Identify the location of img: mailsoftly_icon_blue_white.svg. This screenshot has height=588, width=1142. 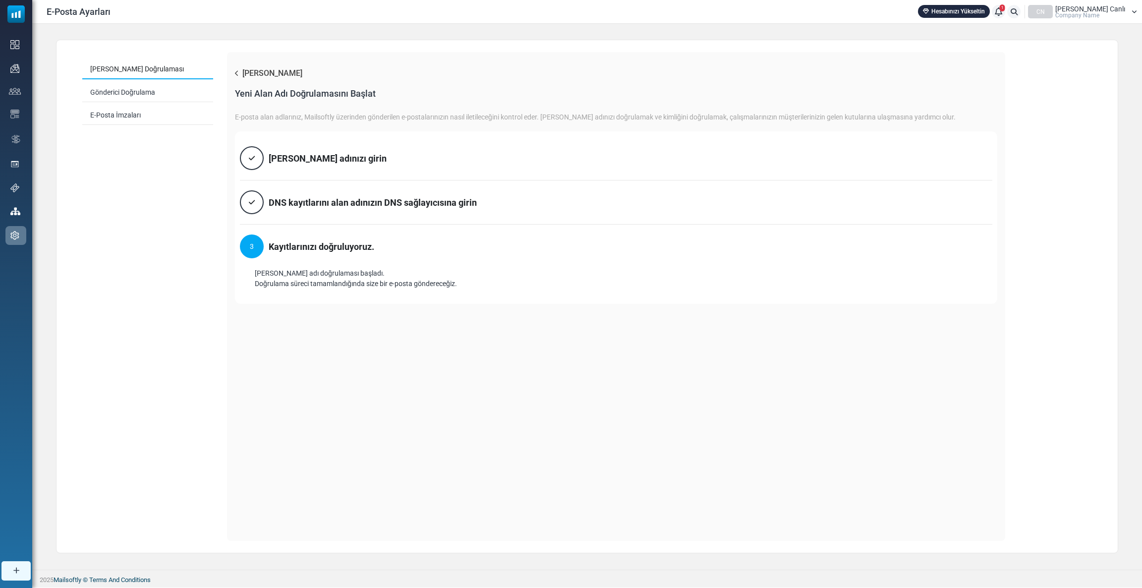
(16, 14).